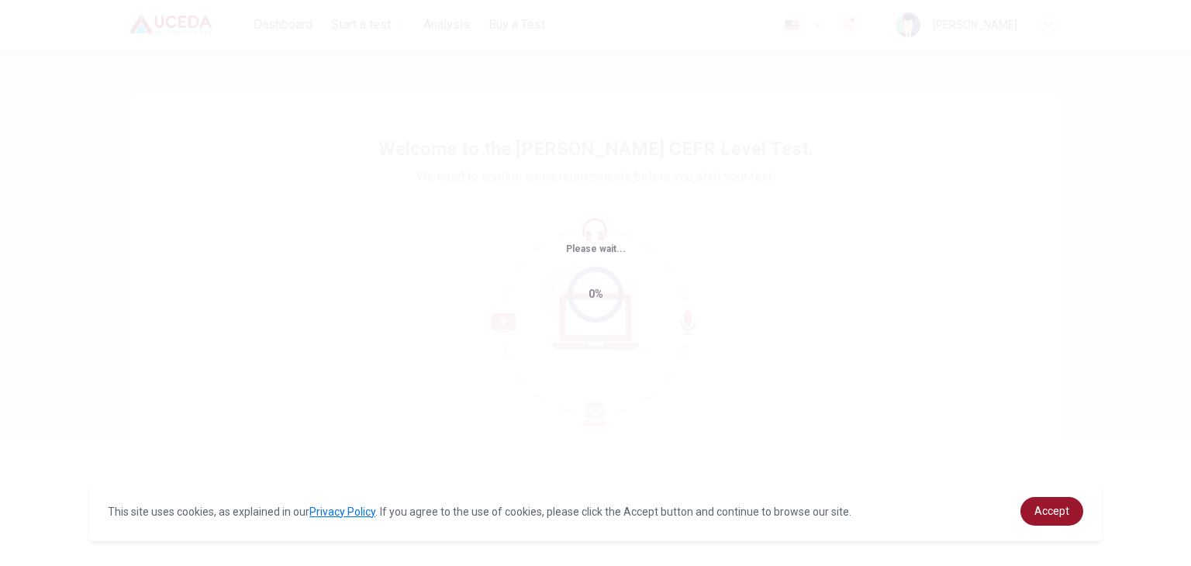 This screenshot has height=566, width=1191. I want to click on a: Privacy Policy, so click(342, 512).